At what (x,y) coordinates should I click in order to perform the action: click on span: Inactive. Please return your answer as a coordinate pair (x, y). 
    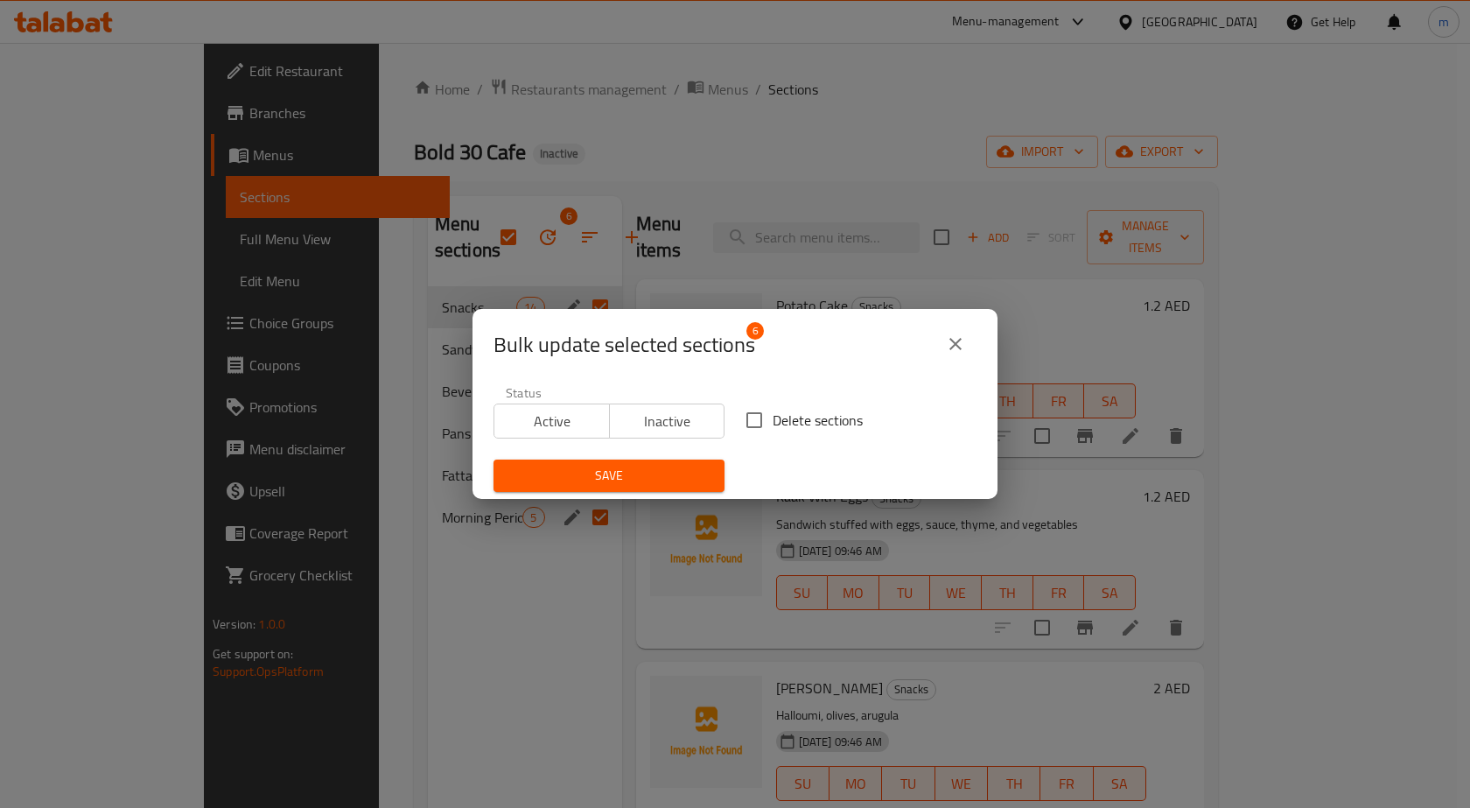
    Looking at the image, I should click on (668, 421).